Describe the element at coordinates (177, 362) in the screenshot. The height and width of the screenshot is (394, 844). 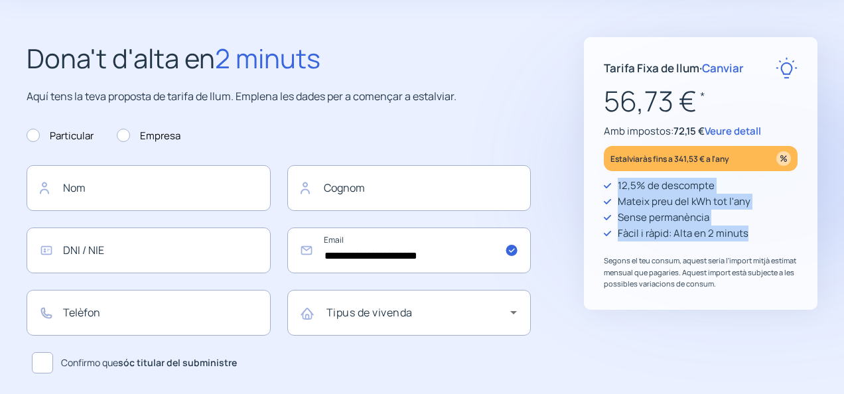
I see `b: sóc titular del subministre` at that location.